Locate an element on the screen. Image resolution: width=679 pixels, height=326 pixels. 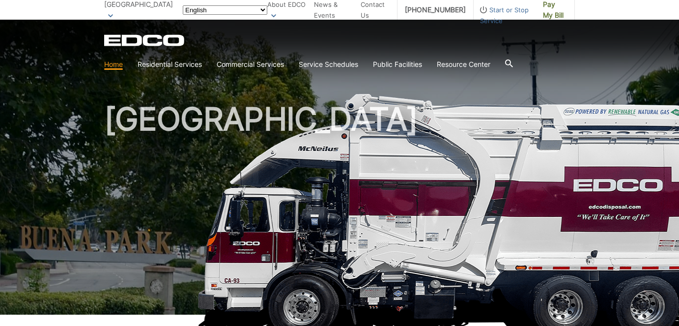
a: Commercial Services is located at coordinates (250, 64).